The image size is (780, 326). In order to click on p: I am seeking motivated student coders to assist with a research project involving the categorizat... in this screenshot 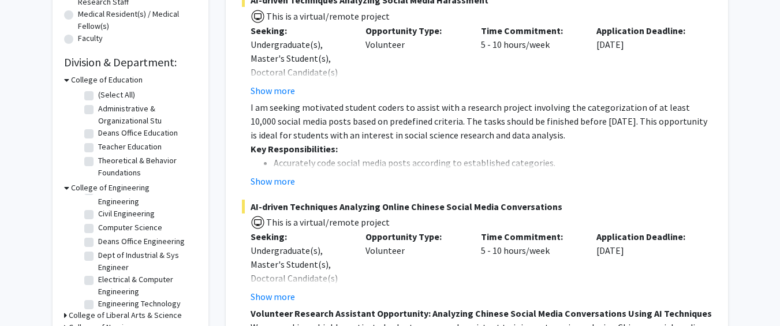, I will do `click(481, 121)`.